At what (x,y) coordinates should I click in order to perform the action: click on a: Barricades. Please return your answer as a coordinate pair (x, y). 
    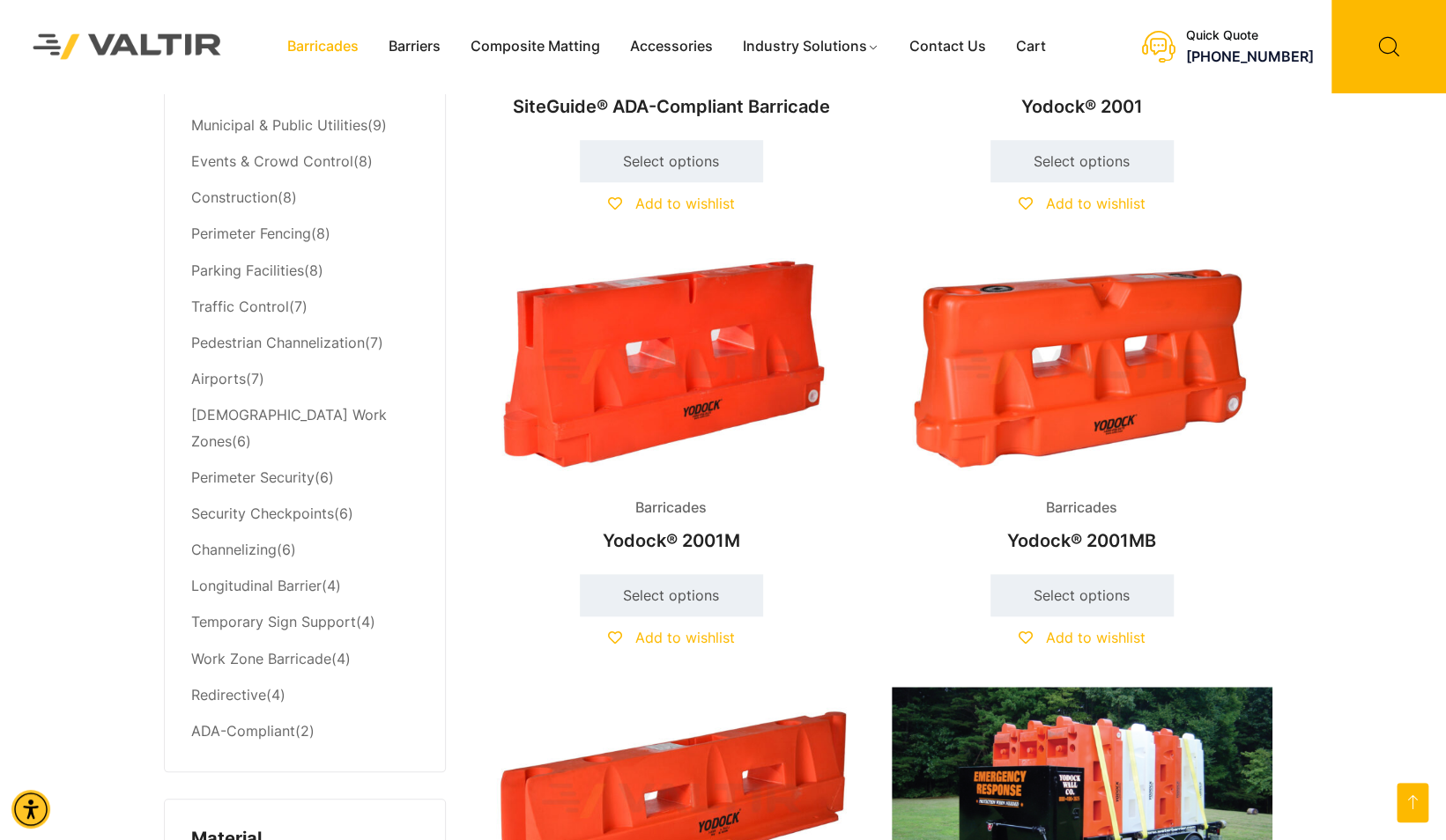
    Looking at the image, I should click on (322, 47).